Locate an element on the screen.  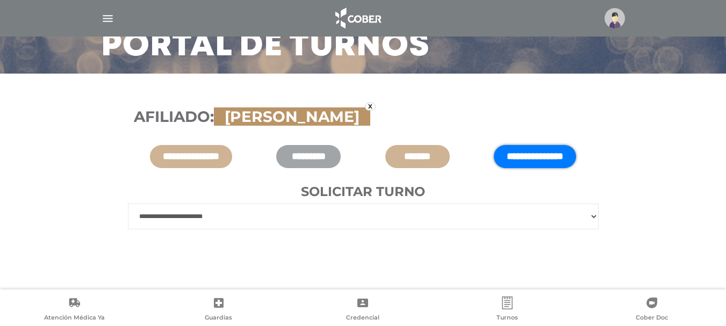
a: Cober Doc is located at coordinates (651, 310).